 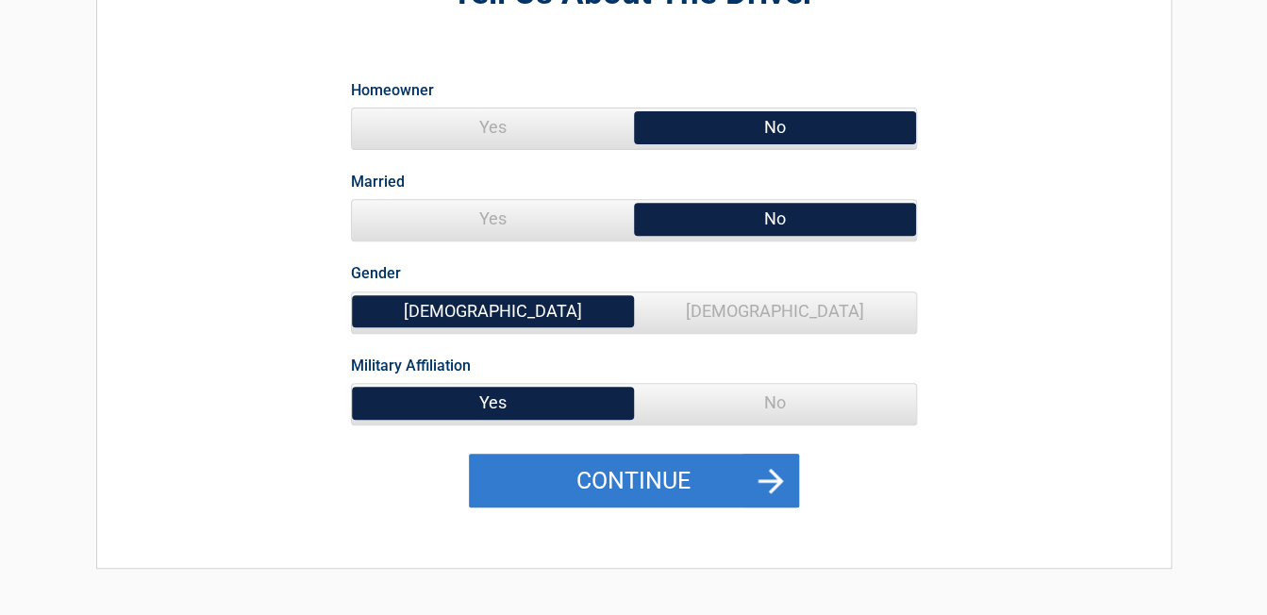 I want to click on label: Military Affiliation, so click(x=410, y=365).